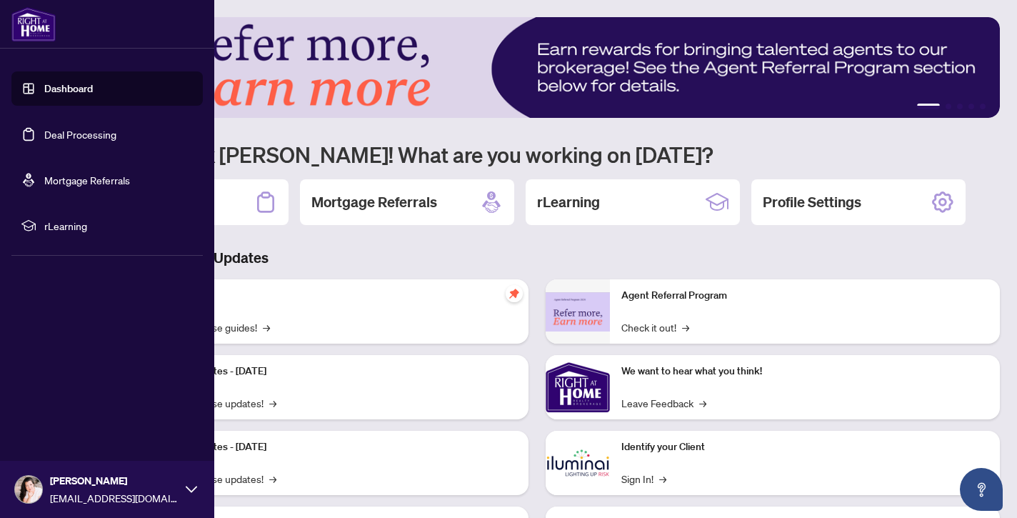  I want to click on img: Slide 0, so click(537, 67).